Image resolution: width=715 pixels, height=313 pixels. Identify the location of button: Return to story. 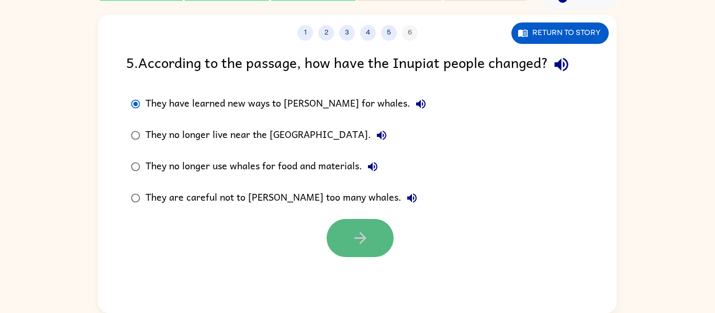
(560, 33).